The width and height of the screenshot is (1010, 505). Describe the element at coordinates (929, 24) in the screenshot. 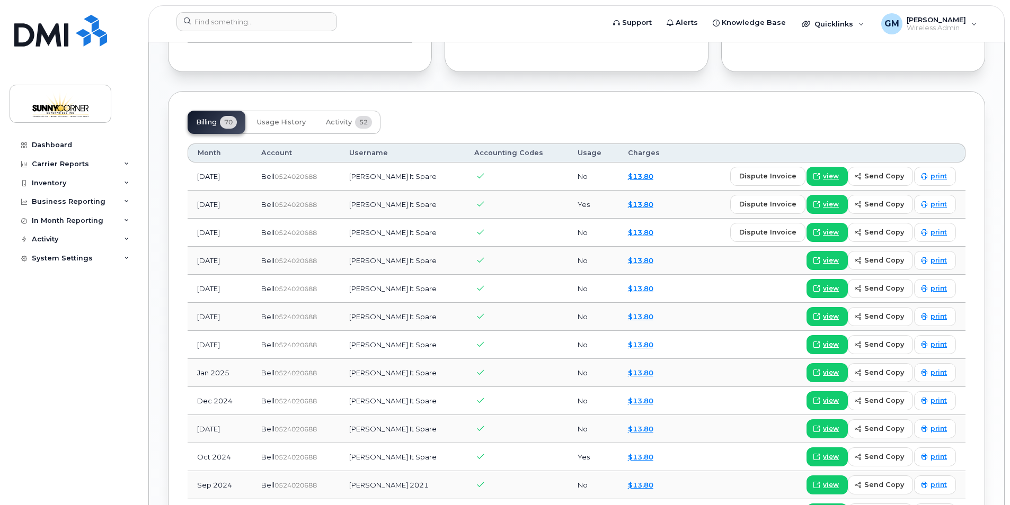

I see `div: Glenn Mutch` at that location.